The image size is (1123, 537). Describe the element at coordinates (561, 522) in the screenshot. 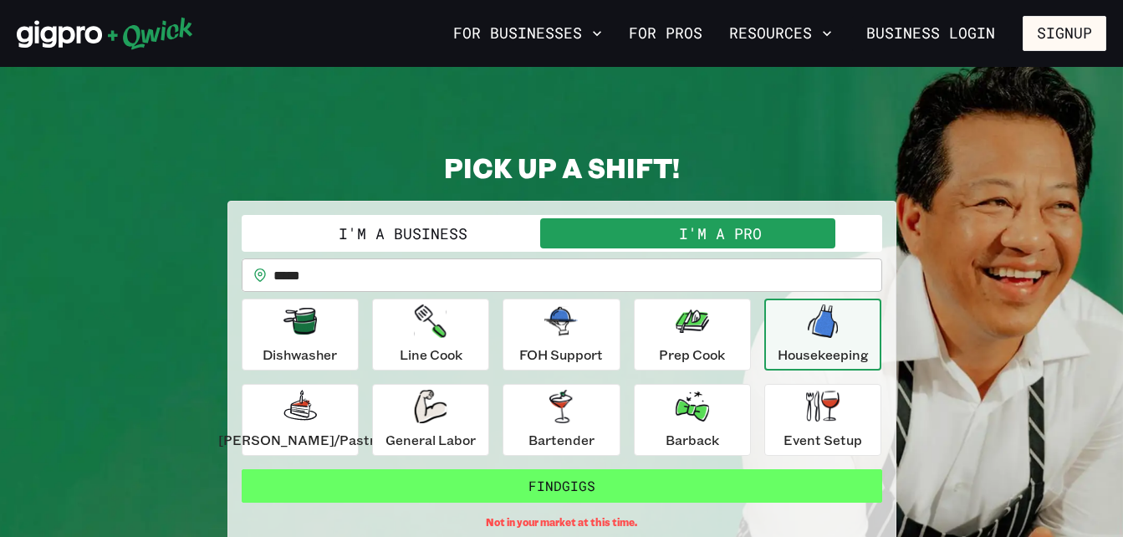

I see `span: Not in your market at this time.` at that location.